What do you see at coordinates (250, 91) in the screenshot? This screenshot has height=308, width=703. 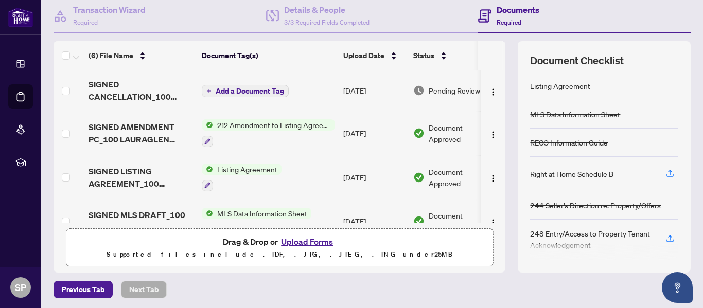 I see `span: Add a Document Tag` at bounding box center [250, 91].